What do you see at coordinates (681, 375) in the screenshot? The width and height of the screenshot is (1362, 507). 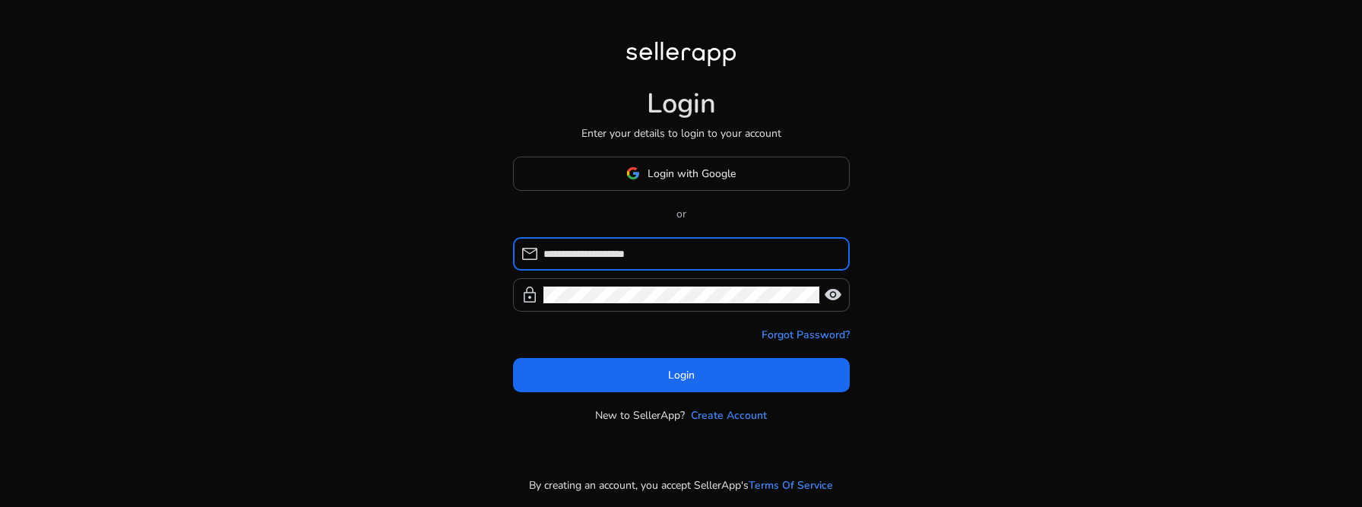 I see `button: Login` at bounding box center [681, 375].